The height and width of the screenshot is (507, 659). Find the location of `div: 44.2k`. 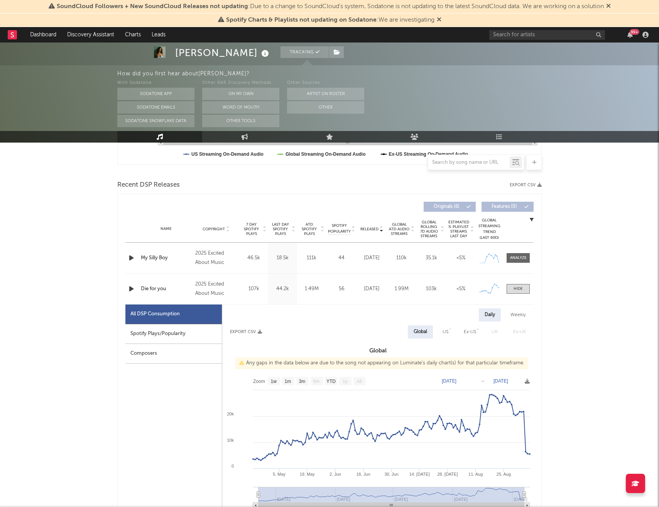

div: 44.2k is located at coordinates (283, 289).